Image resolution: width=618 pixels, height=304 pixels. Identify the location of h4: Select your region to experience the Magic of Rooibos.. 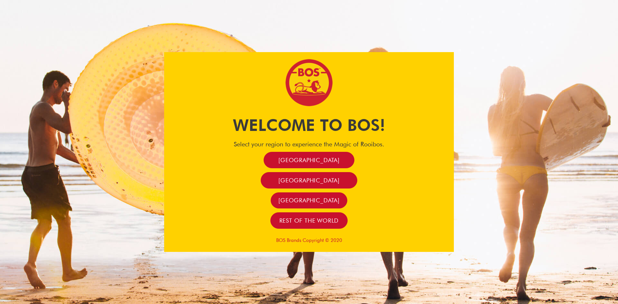
(309, 144).